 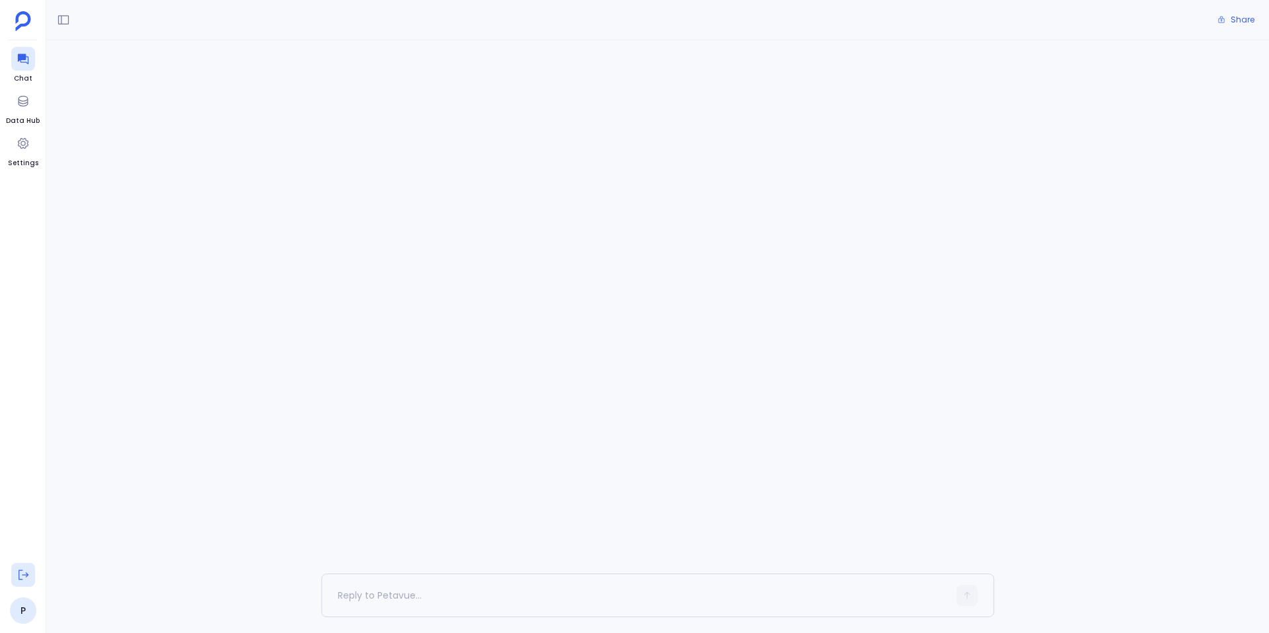 I want to click on a: Chat, so click(x=23, y=65).